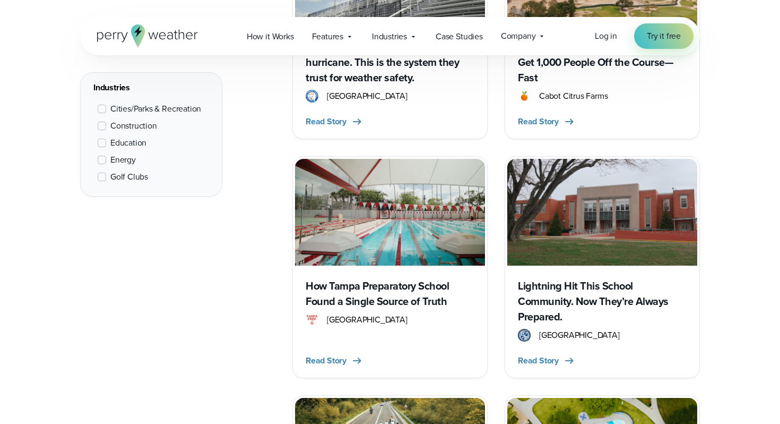 The width and height of the screenshot is (780, 424). Describe the element at coordinates (606, 36) in the screenshot. I see `a: Log in` at that location.